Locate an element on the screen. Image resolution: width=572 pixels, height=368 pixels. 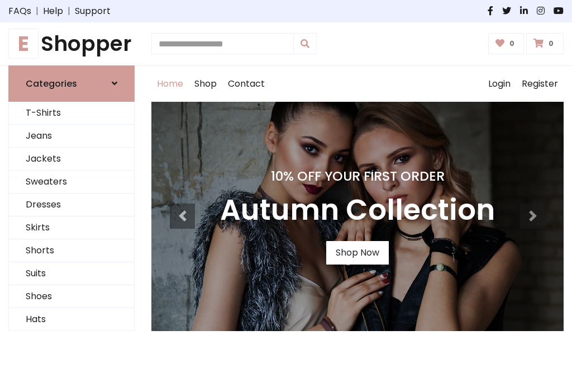
a: EShopper is located at coordinates (71, 44).